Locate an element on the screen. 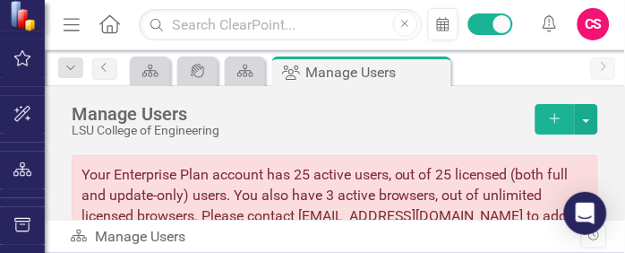  button: CS is located at coordinates (594, 24).